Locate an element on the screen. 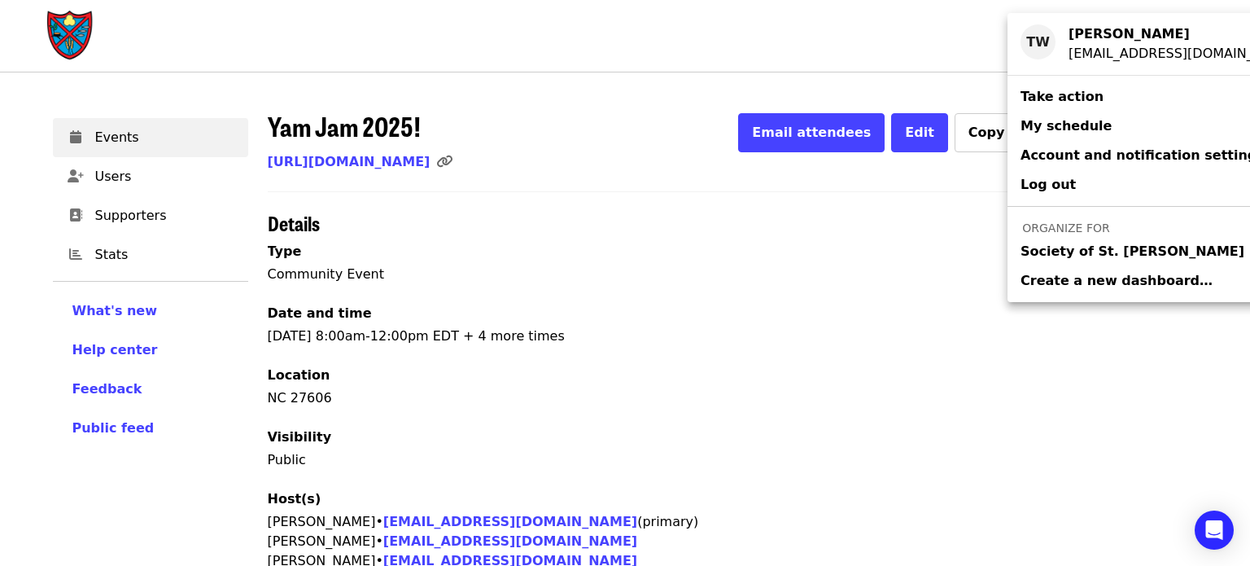 Image resolution: width=1250 pixels, height=566 pixels. span: Log out is located at coordinates (1048, 184).